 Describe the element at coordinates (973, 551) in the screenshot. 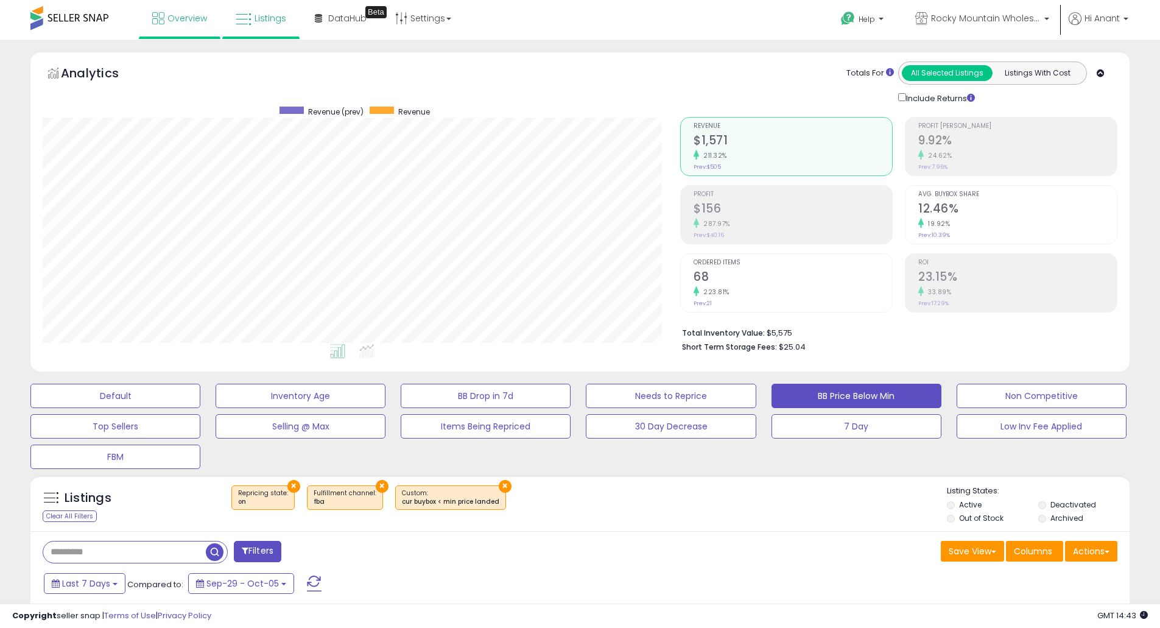

I see `button: Save View` at that location.